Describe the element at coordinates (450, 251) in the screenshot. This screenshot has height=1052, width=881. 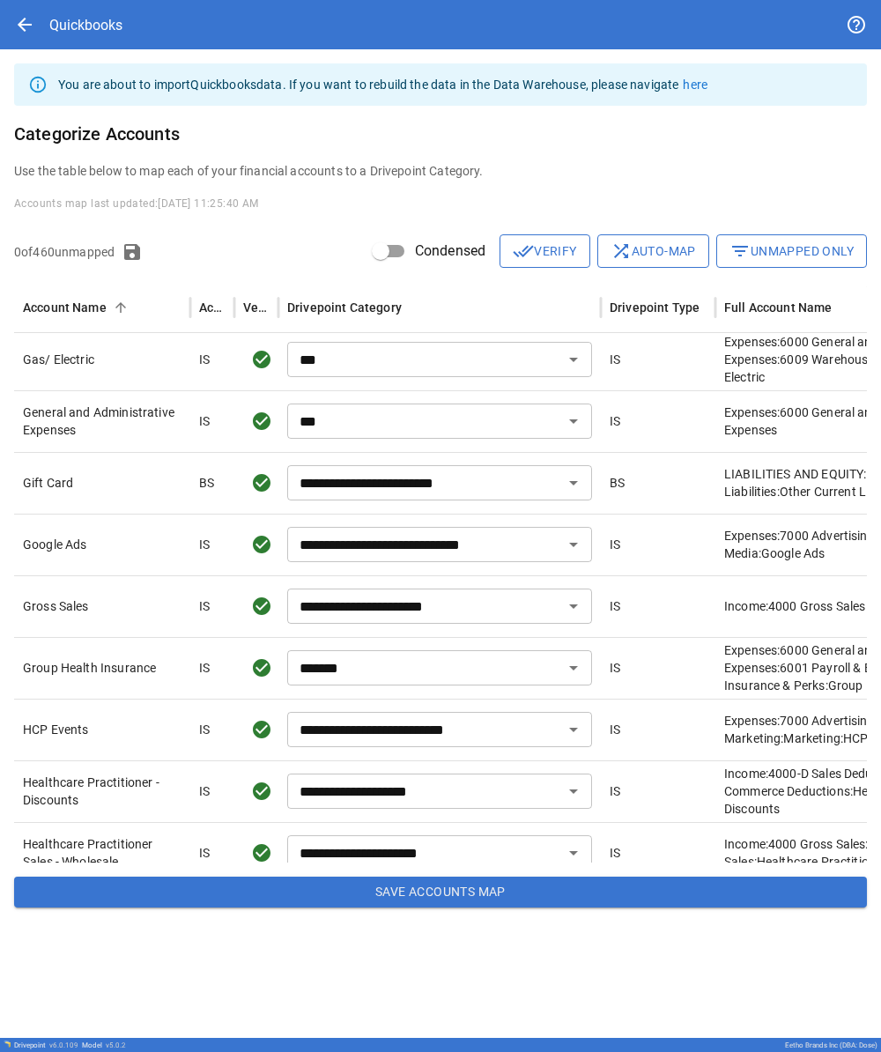
I see `span: Condensed` at that location.